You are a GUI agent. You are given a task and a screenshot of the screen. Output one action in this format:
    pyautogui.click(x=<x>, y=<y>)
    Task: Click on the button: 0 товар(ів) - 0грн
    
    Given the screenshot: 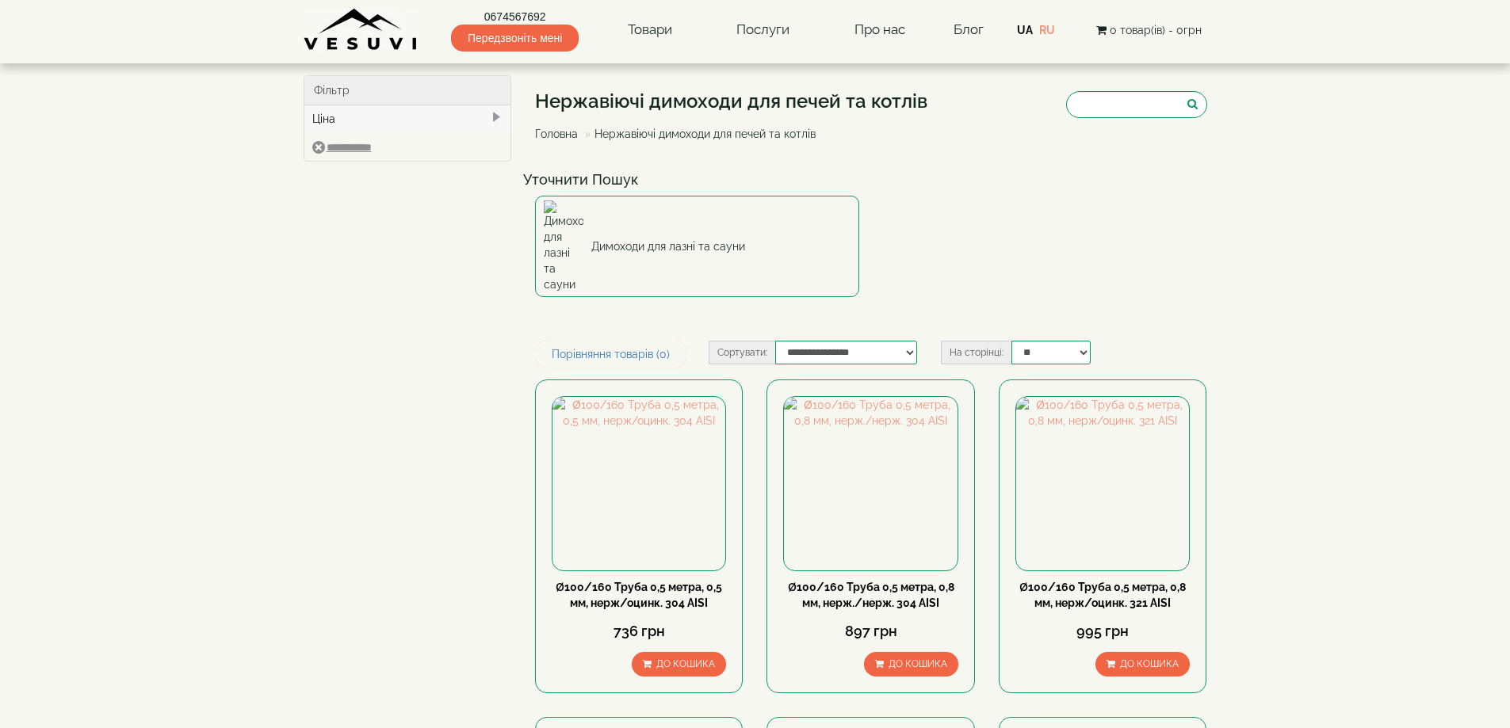 What is the action you would take?
    pyautogui.click(x=1149, y=30)
    